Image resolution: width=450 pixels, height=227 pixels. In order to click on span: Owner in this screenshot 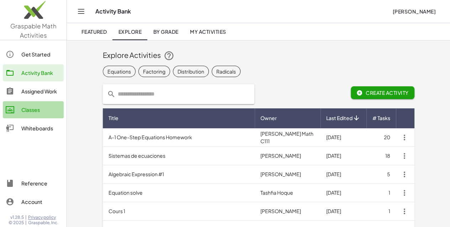, I will do `click(268, 118)`.